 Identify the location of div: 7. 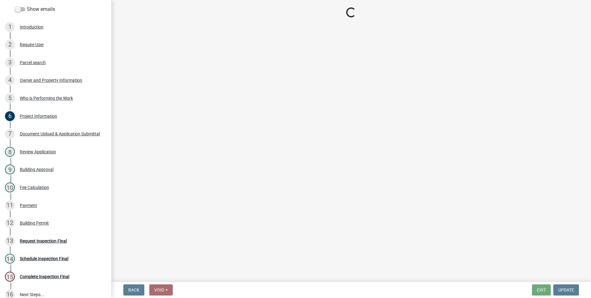
(10, 134).